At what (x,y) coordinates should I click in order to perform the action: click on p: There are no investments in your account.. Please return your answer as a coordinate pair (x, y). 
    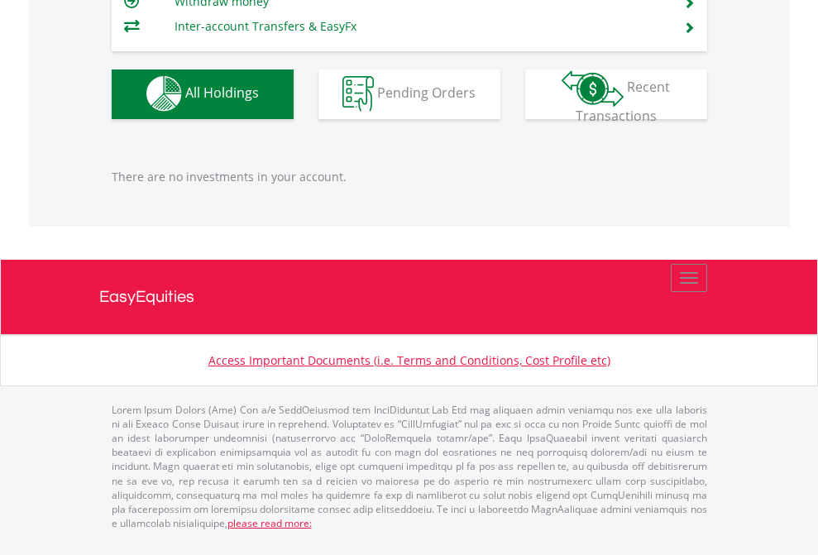
    Looking at the image, I should click on (410, 177).